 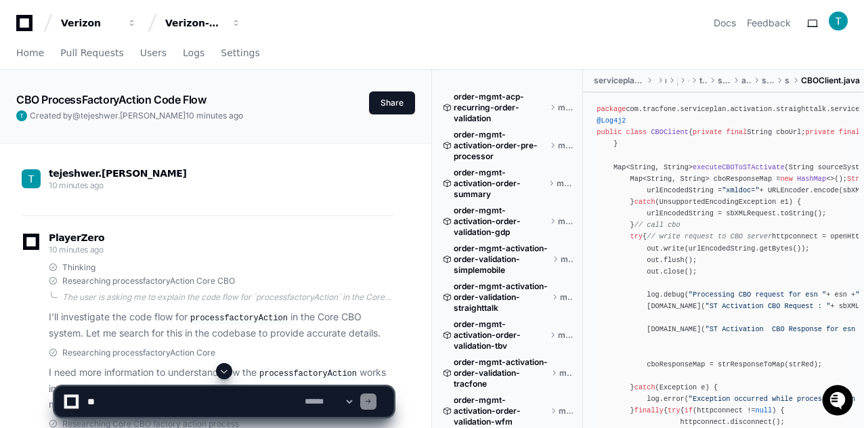 I want to click on button: See all, so click(x=228, y=152).